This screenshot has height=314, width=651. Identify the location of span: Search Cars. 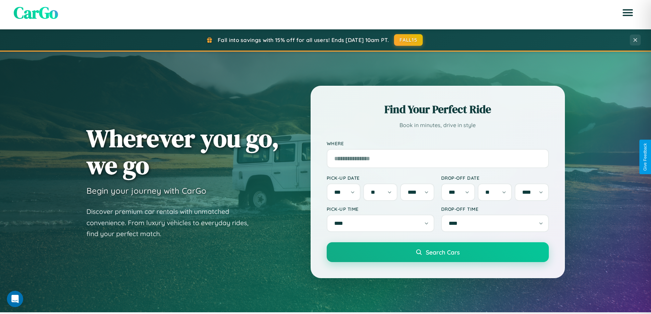
(443, 252).